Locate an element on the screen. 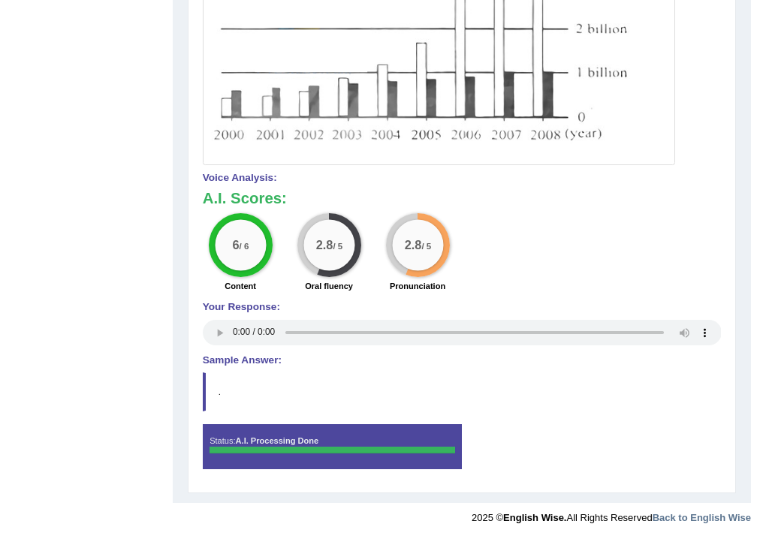 This screenshot has height=539, width=760. label: Oral fluency is located at coordinates (329, 286).